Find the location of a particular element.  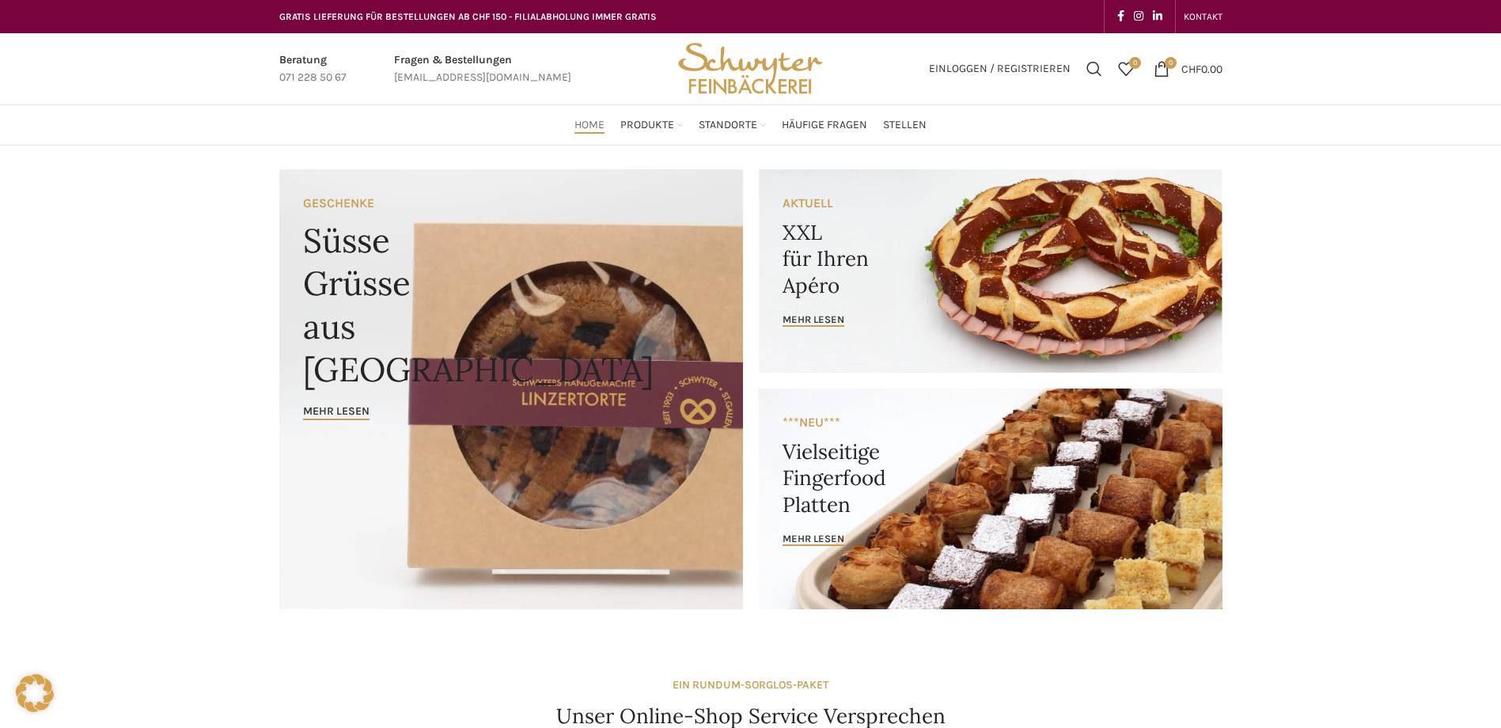

span: Home is located at coordinates (589, 125).